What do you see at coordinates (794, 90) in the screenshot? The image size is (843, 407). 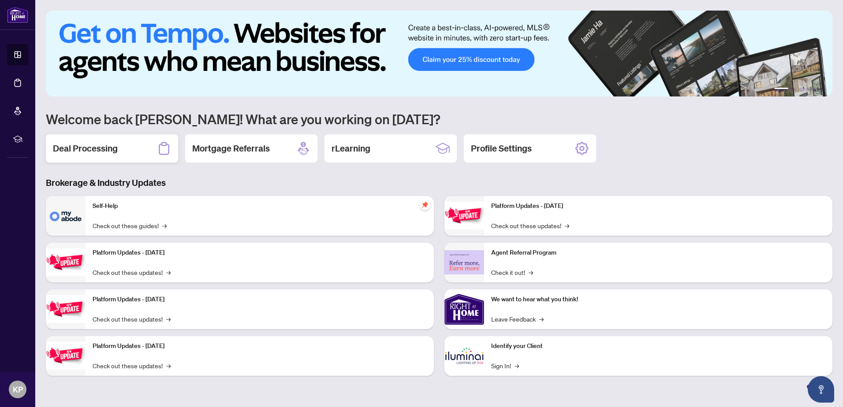 I see `button: 2` at bounding box center [794, 90].